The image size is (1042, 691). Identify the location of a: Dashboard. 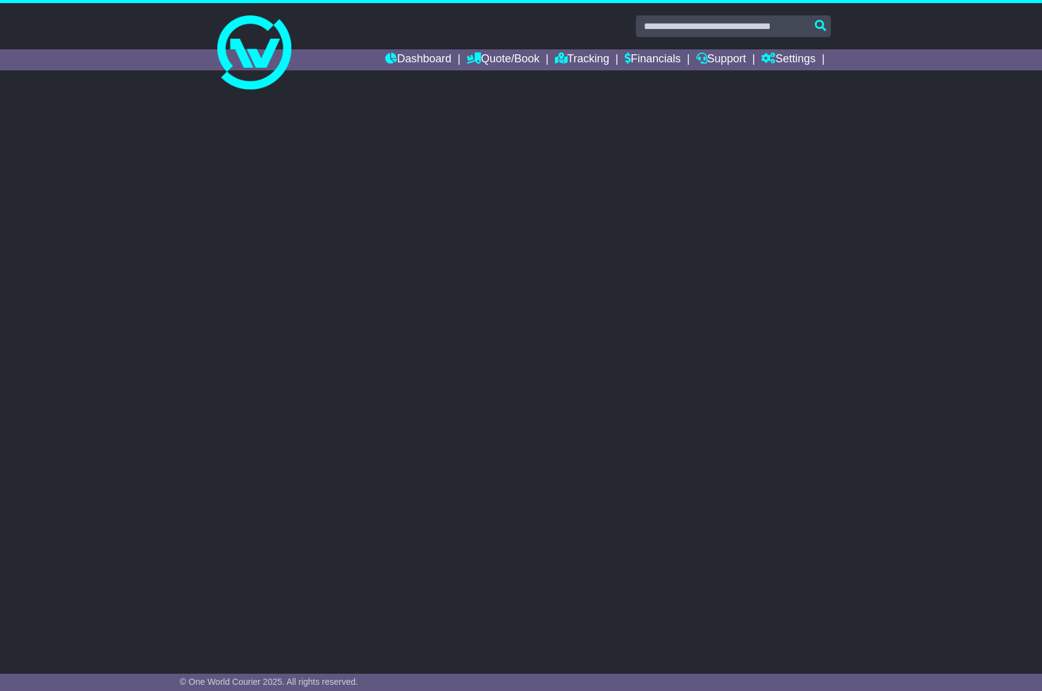
(418, 60).